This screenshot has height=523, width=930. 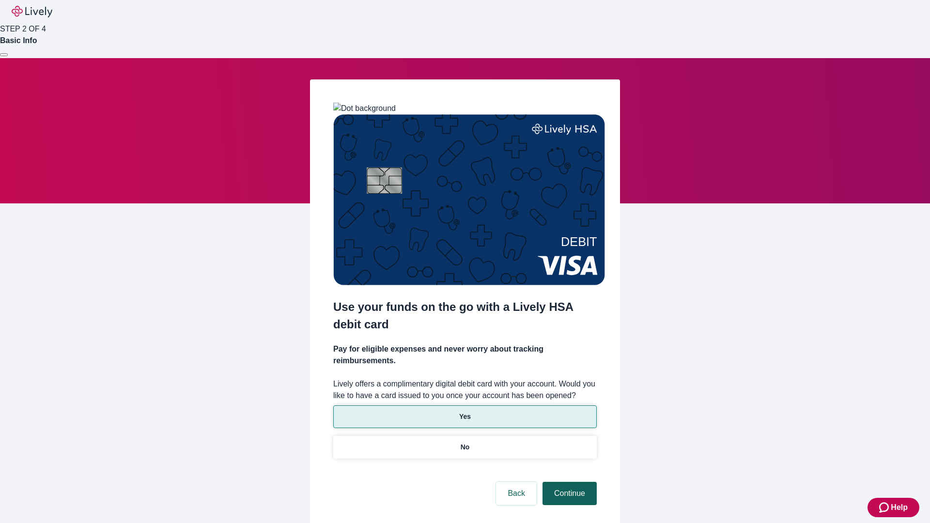 What do you see at coordinates (465, 316) in the screenshot?
I see `h2: Use your funds on the go with a Lively HSA debit card` at bounding box center [465, 316].